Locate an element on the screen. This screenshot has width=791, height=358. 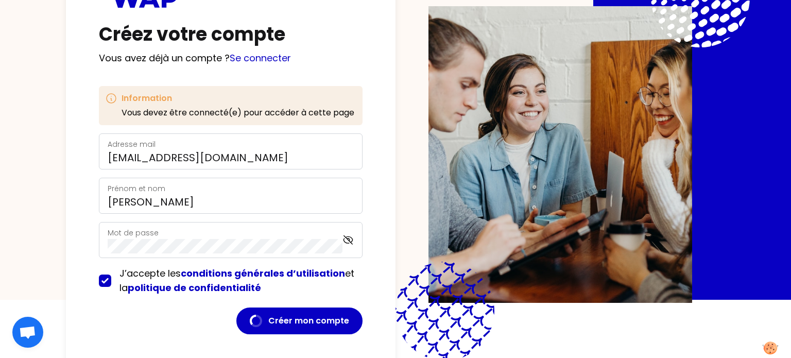
span: J’accepte les et la is located at coordinates (237, 280).